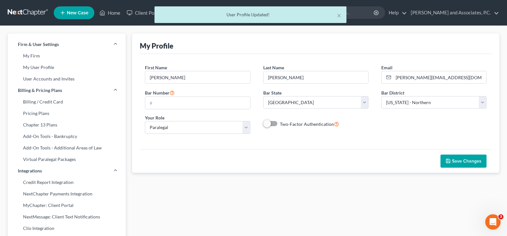 This screenshot has height=236, width=507. I want to click on label: Bar Number, so click(160, 93).